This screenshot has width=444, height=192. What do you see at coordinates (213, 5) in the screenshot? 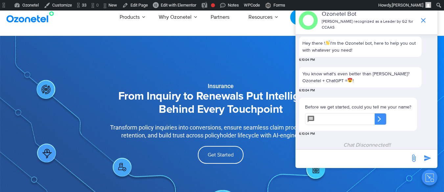
I see `div: Focus keyphrase not set` at bounding box center [213, 5].